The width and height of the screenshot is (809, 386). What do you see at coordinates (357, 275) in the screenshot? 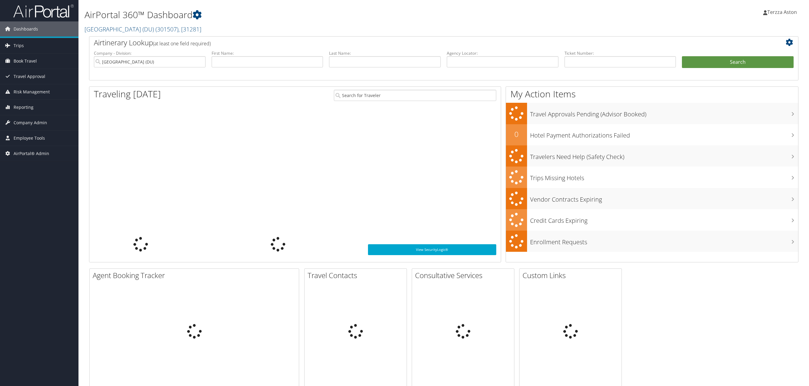
I see `h2: Travel Contacts` at bounding box center [357, 275].